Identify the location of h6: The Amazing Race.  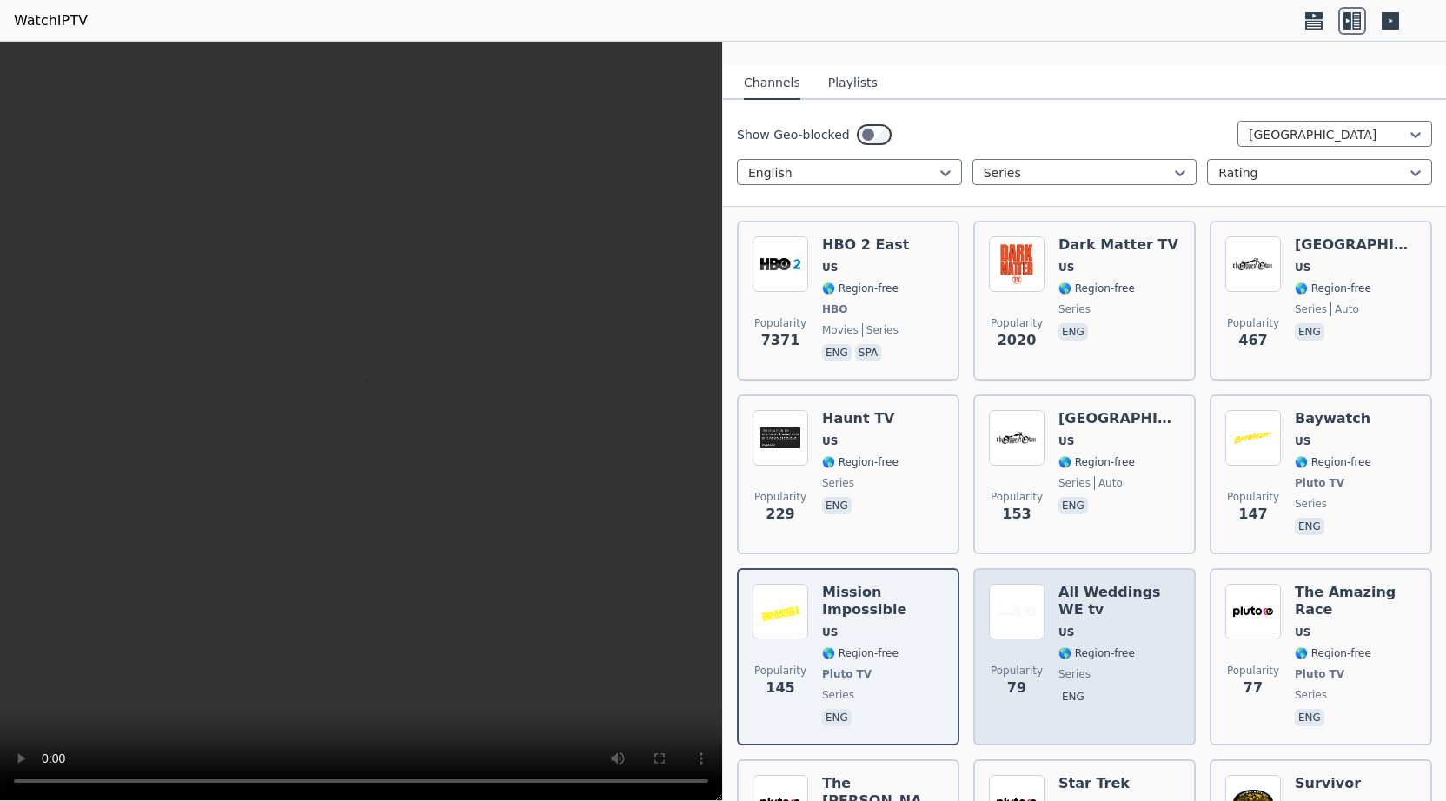
(1356, 602).